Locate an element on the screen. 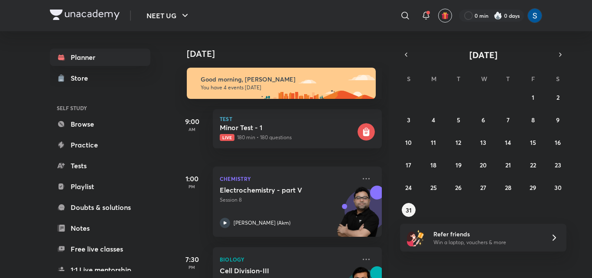 Image resolution: width=592 pixels, height=278 pixels. button: NEET UG is located at coordinates (168, 16).